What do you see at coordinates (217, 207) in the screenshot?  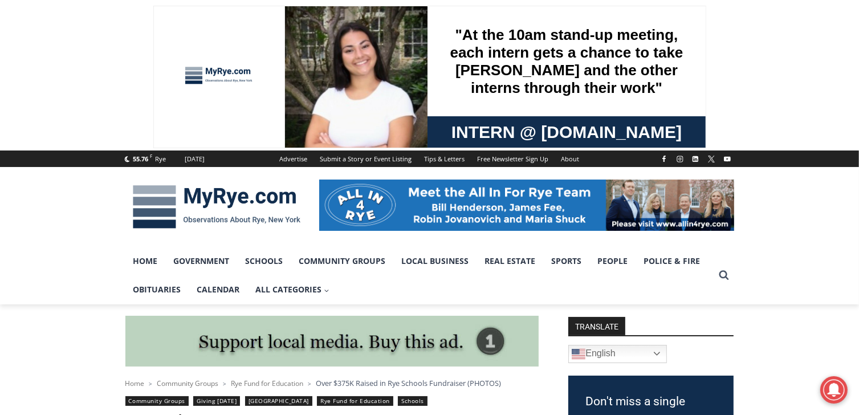 I see `img: MyRye.com` at bounding box center [217, 207].